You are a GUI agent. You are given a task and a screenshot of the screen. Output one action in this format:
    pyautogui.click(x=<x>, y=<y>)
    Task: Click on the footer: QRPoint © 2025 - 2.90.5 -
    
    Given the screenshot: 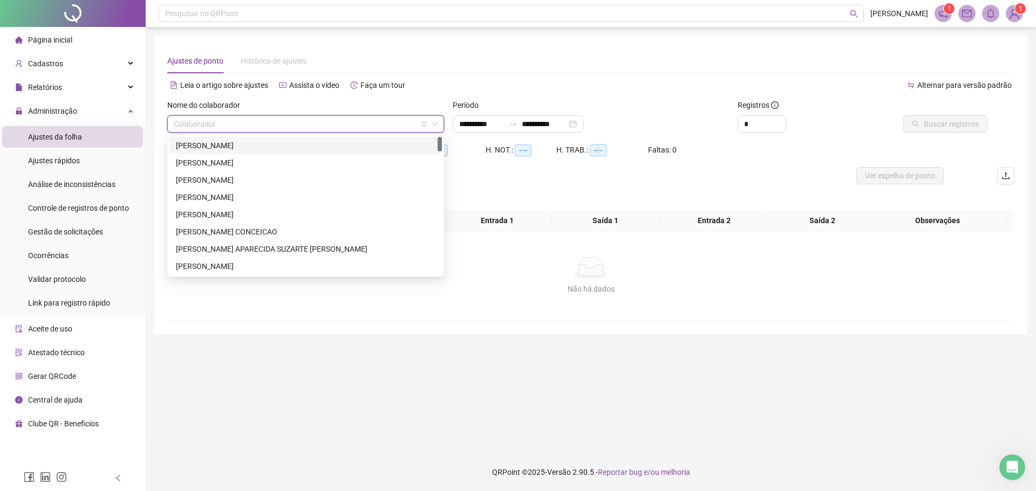 What is the action you would take?
    pyautogui.click(x=591, y=472)
    